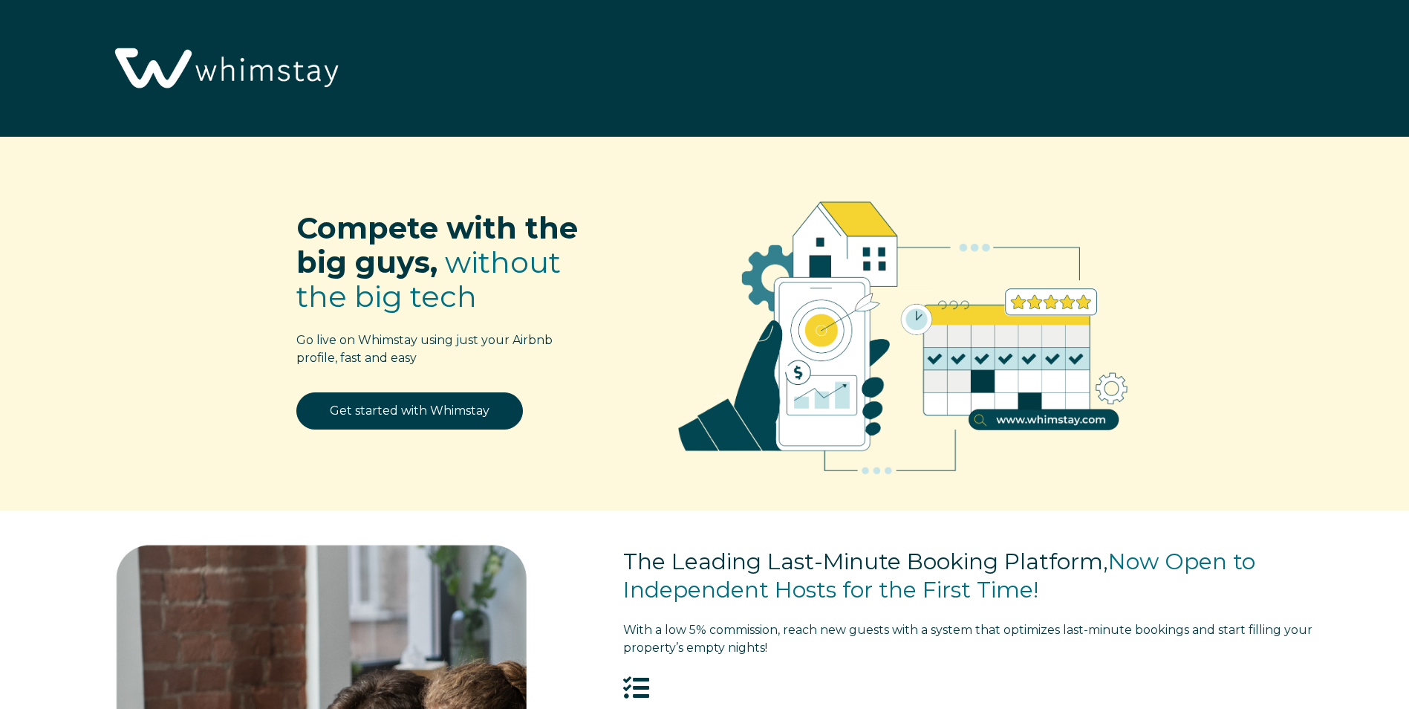 The width and height of the screenshot is (1409, 709). Describe the element at coordinates (437, 244) in the screenshot. I see `span: Compete with the big guys,` at that location.